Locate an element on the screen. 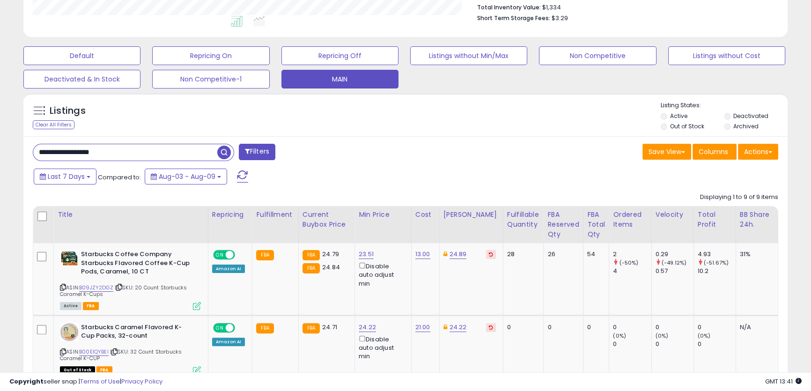  div: 2 is located at coordinates (632, 254).